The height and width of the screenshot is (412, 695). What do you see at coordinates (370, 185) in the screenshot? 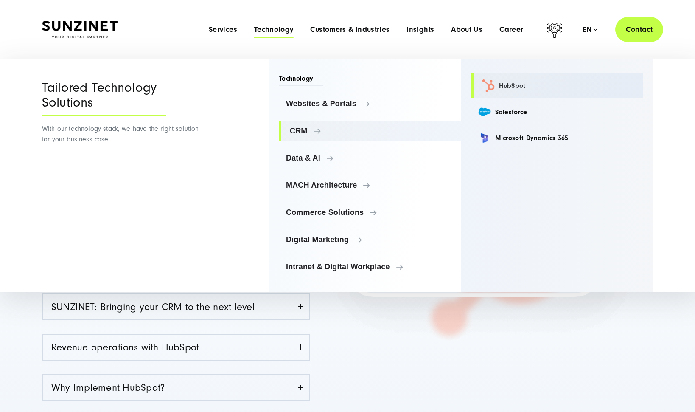
I see `a: MACH Architecture` at bounding box center [370, 185].